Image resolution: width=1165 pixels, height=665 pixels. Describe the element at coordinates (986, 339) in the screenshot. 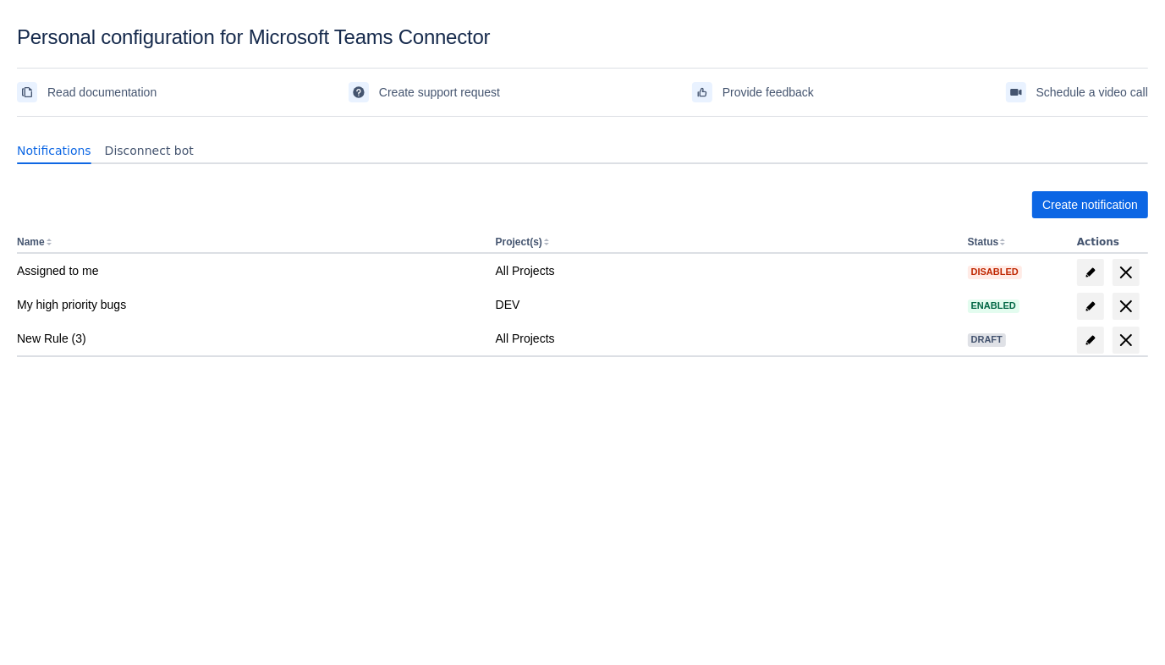

I see `span: Draft` at that location.